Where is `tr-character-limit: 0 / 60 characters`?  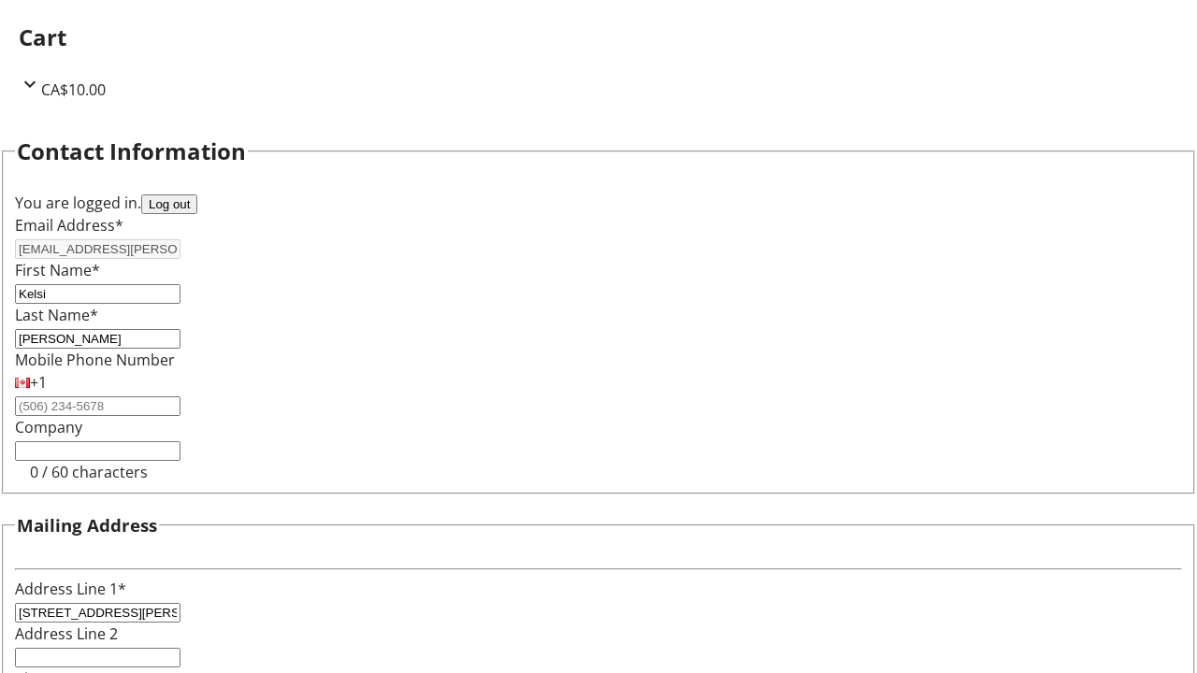
tr-character-limit: 0 / 60 characters is located at coordinates (89, 472).